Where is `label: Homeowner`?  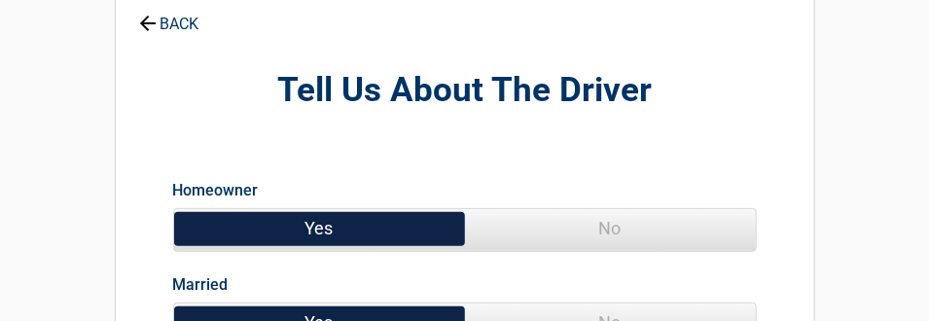
label: Homeowner is located at coordinates (216, 190).